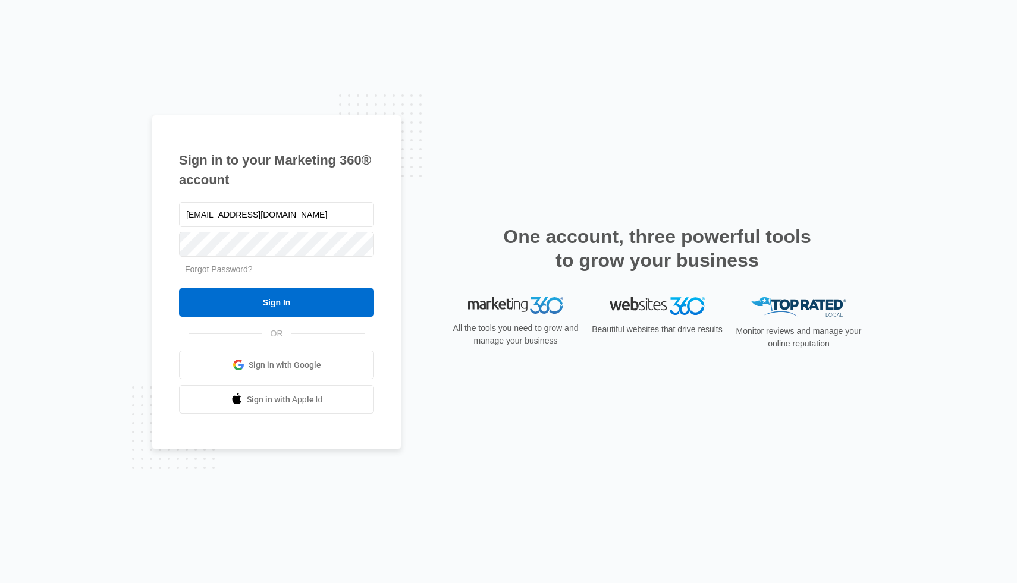 The width and height of the screenshot is (1017, 583). I want to click on h1: Sign in to your Marketing 360® account, so click(277, 170).